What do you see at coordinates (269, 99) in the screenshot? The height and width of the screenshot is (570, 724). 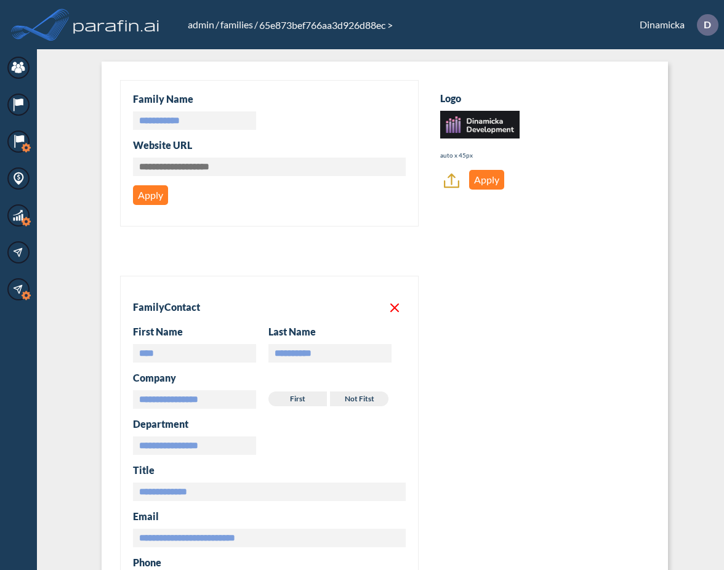 I see `h3: Family Name` at bounding box center [269, 99].